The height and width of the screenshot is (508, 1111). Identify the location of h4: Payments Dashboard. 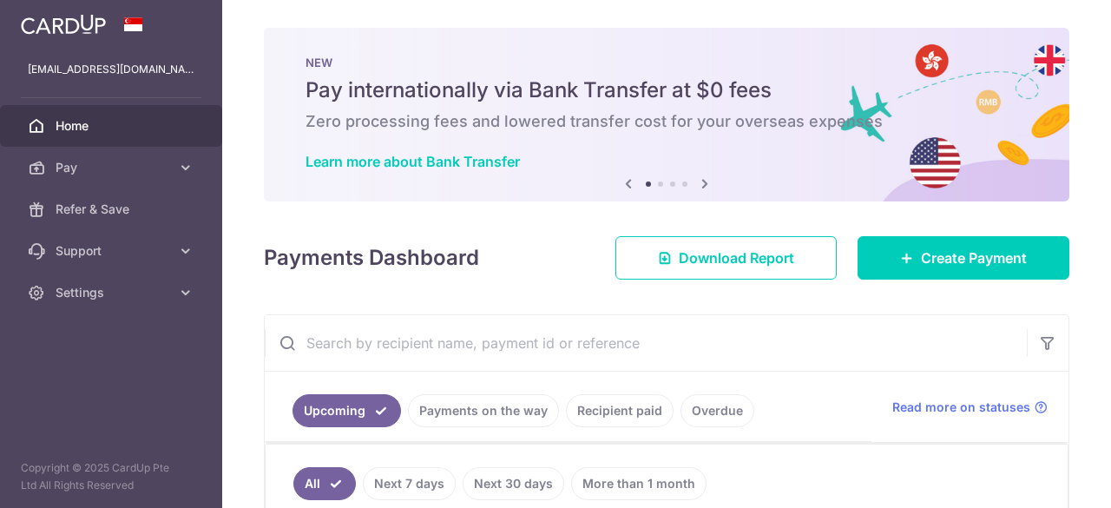
(371, 258).